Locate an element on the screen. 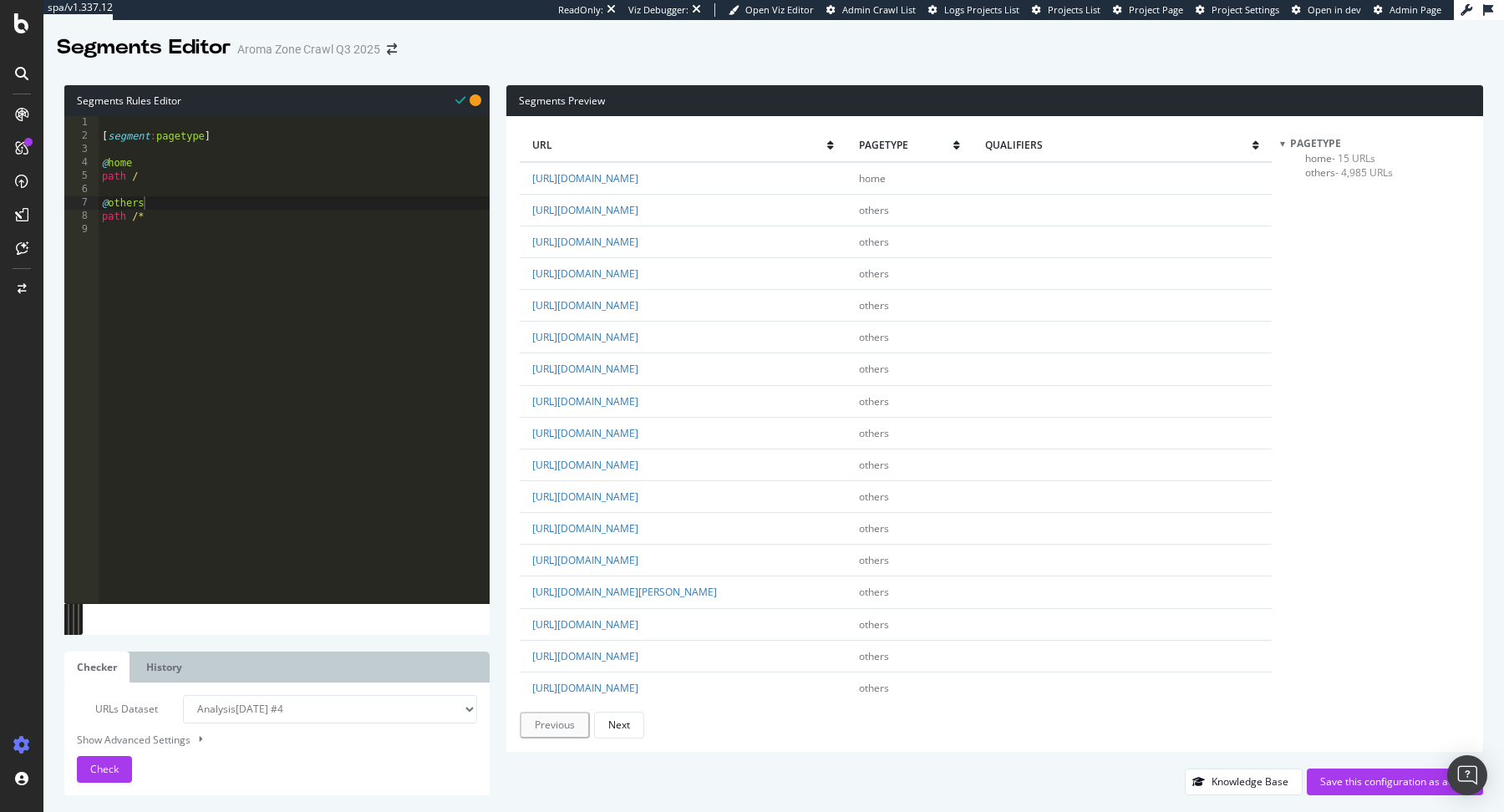  span: Open Viz Editor is located at coordinates (780, 9).